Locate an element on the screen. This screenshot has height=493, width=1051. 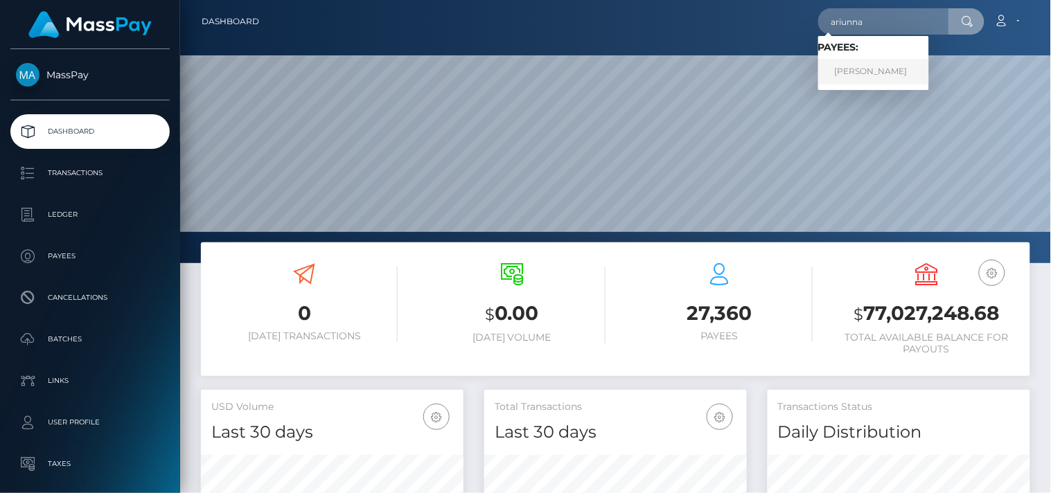
h6: Total Available Balance for Payouts is located at coordinates (926, 344).